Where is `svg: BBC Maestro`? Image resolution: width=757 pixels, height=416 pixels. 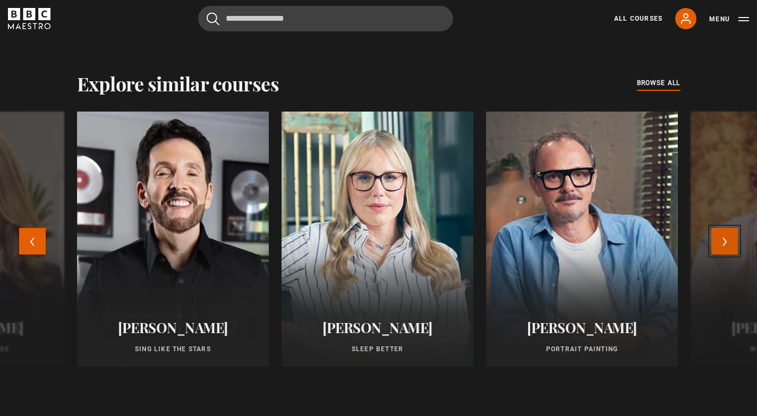 svg: BBC Maestro is located at coordinates (29, 19).